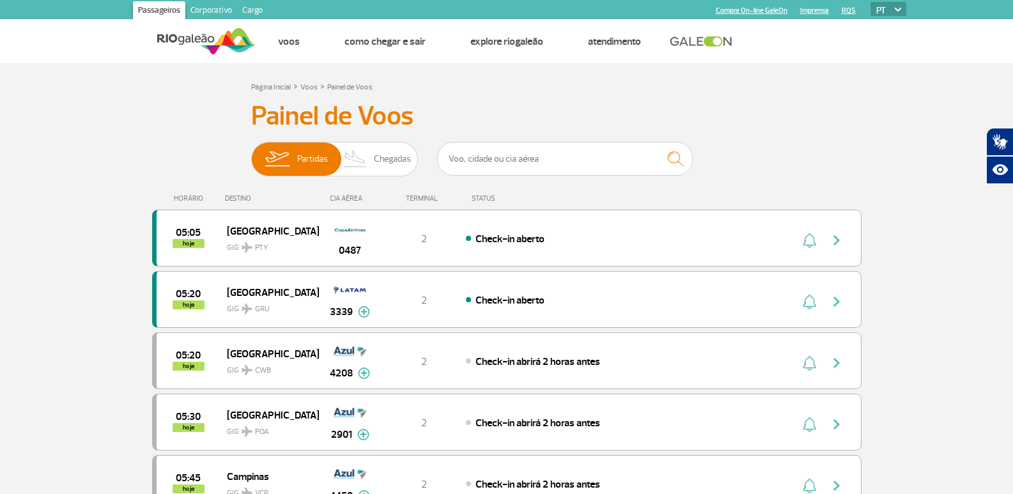 This screenshot has width=1013, height=494. What do you see at coordinates (355, 159) in the screenshot?
I see `img: slider-desembarque` at bounding box center [355, 159].